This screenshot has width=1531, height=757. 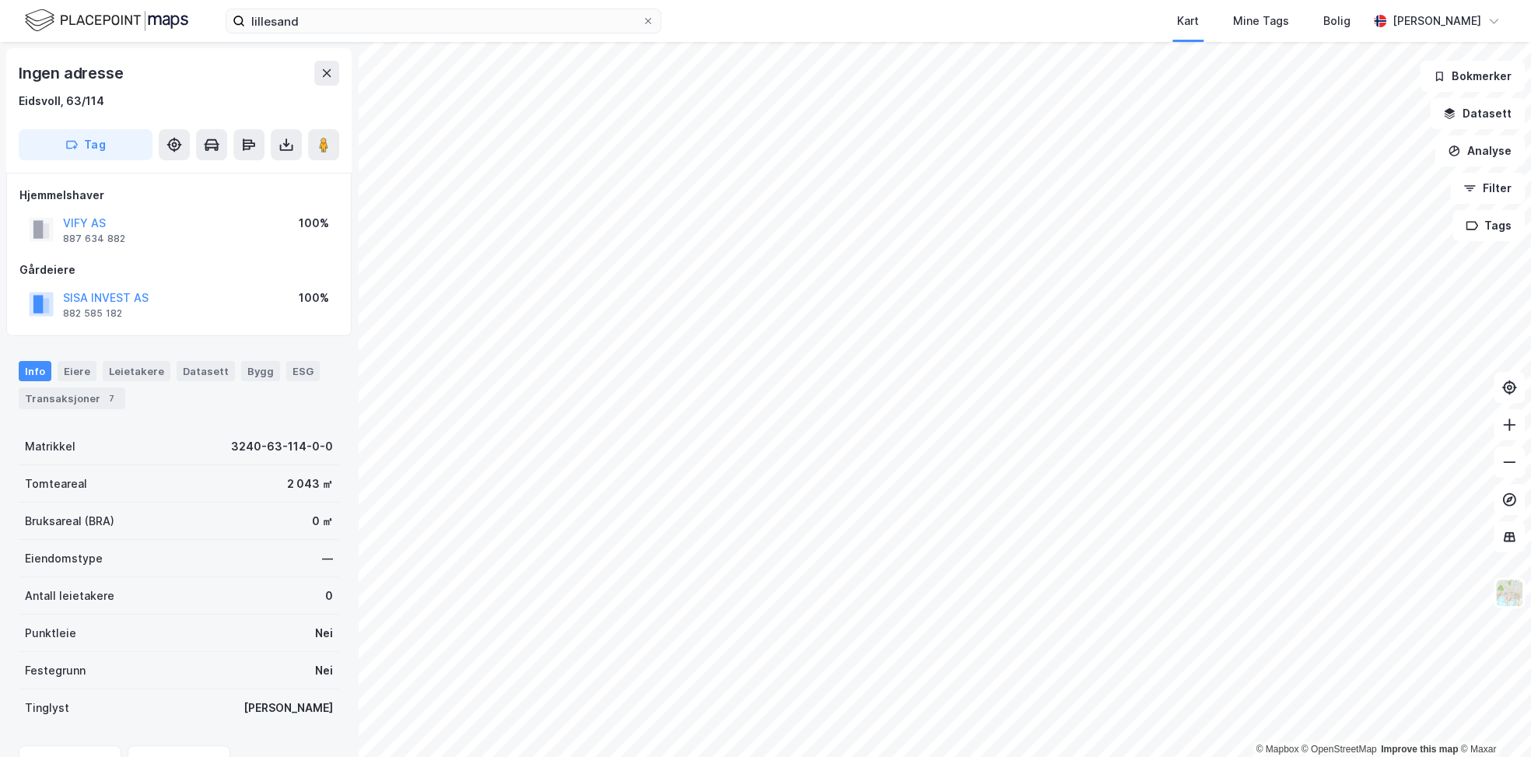 What do you see at coordinates (93, 313) in the screenshot?
I see `div: 882 585 182` at bounding box center [93, 313].